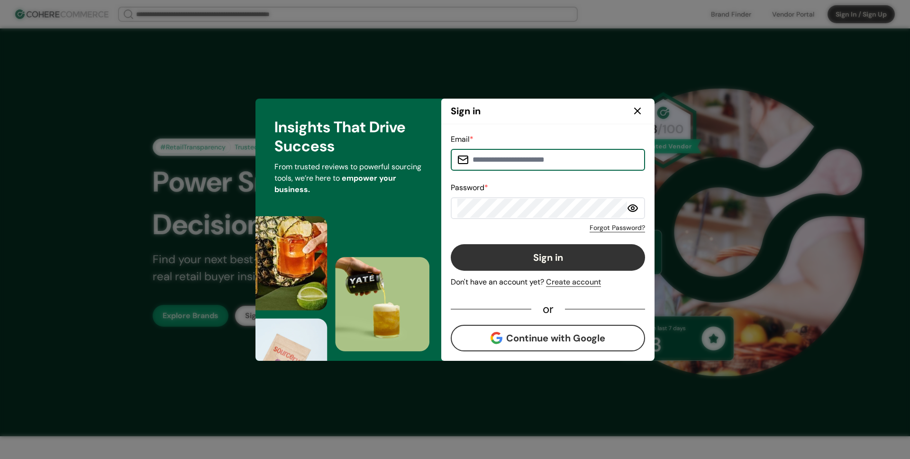 This screenshot has width=910, height=459. I want to click on h3: Insights That Drive Success, so click(348, 136).